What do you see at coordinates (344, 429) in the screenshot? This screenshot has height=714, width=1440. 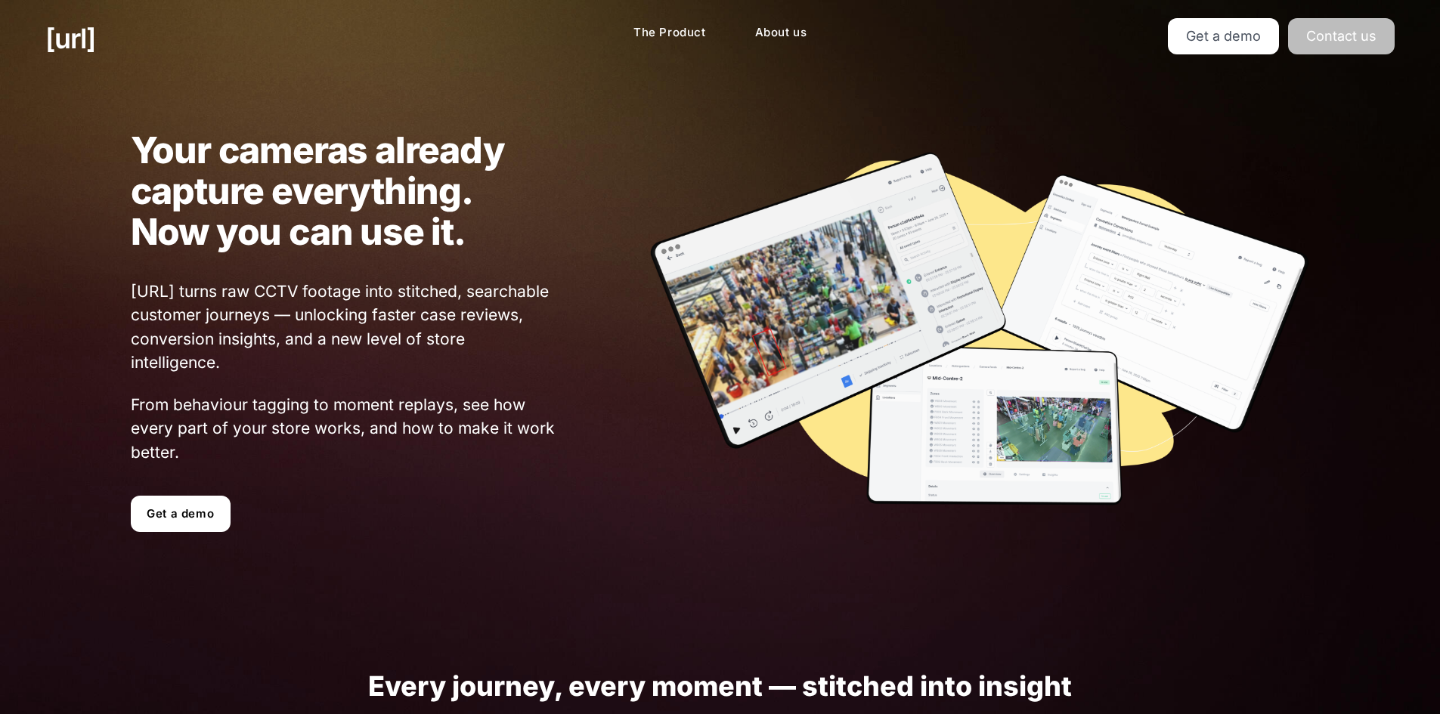 I see `span: From behaviour tagging to moment replays, see how every part of your store works, and how to make...` at bounding box center [344, 429].